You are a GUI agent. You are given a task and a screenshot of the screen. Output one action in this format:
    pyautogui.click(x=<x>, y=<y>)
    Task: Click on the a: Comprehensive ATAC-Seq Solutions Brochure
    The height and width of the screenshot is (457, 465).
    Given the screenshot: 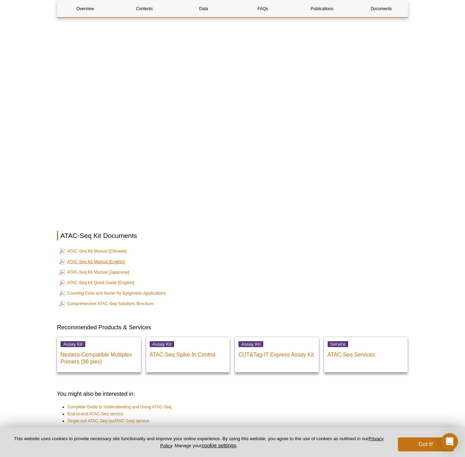 What is the action you would take?
    pyautogui.click(x=106, y=304)
    